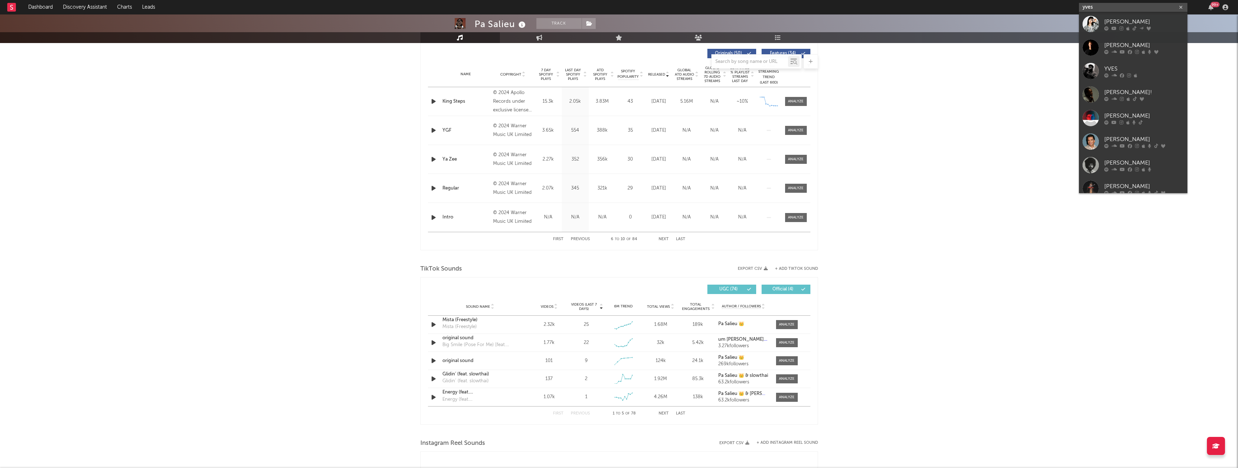 This screenshot has height=468, width=1238. I want to click on strong: Pa Salieu 👑 & slowthai, so click(743, 375).